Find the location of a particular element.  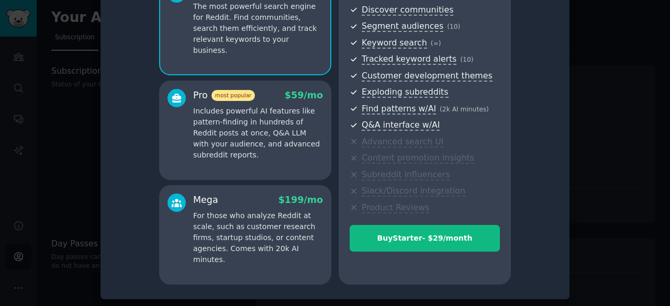

span: Slack/Discord integration is located at coordinates (413, 191).